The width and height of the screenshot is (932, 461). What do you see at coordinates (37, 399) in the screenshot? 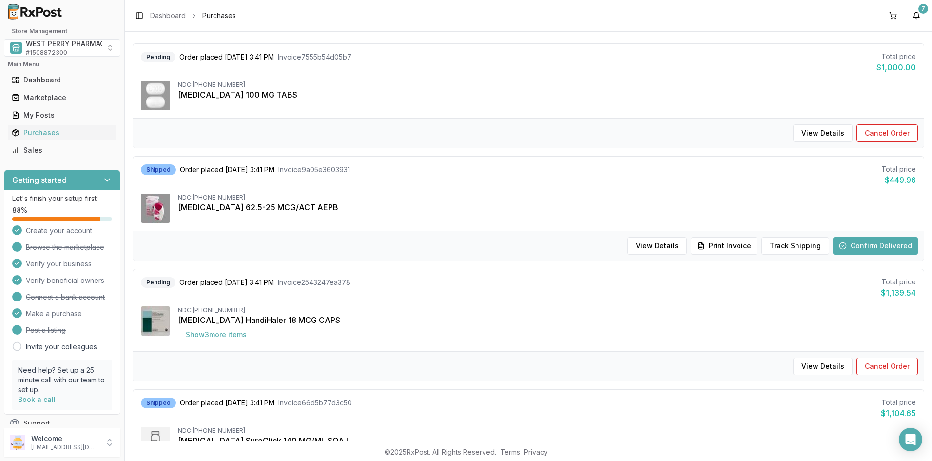
I see `a: Book a call` at bounding box center [37, 399].